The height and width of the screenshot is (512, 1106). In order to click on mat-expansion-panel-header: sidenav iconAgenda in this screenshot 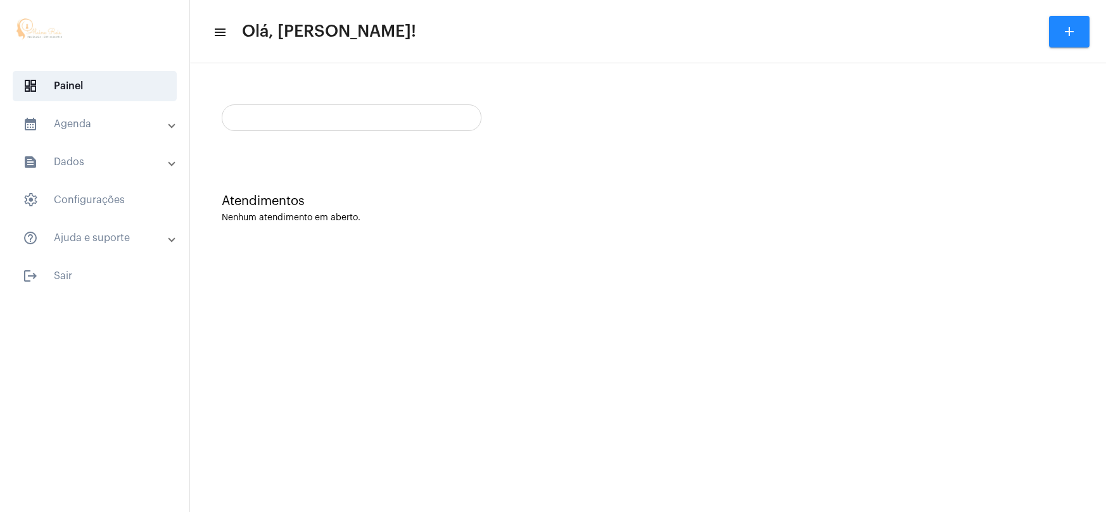, I will do `click(98, 124)`.